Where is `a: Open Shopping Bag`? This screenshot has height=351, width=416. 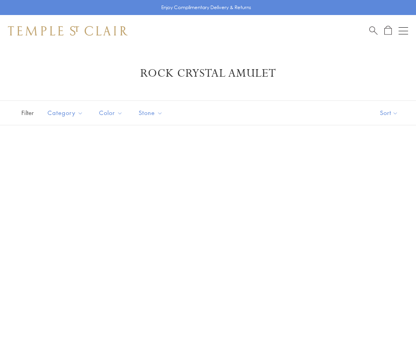
a: Open Shopping Bag is located at coordinates (387, 30).